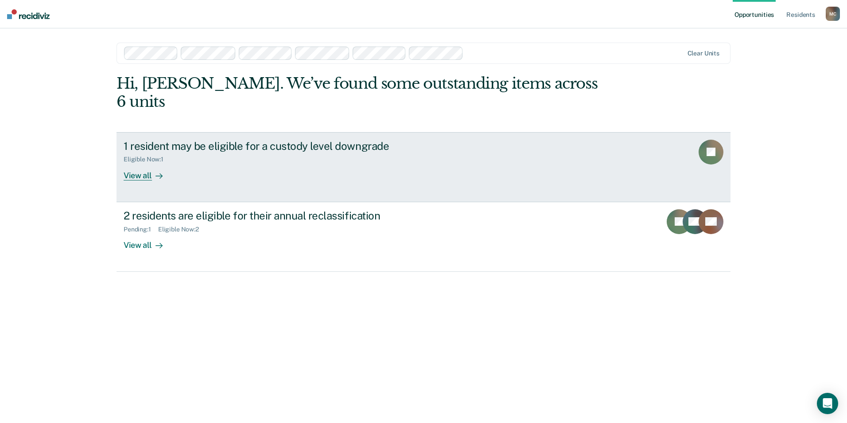  Describe the element at coordinates (279, 215) in the screenshot. I see `div: 2 residents are eligible for their annual reclassification` at that location.